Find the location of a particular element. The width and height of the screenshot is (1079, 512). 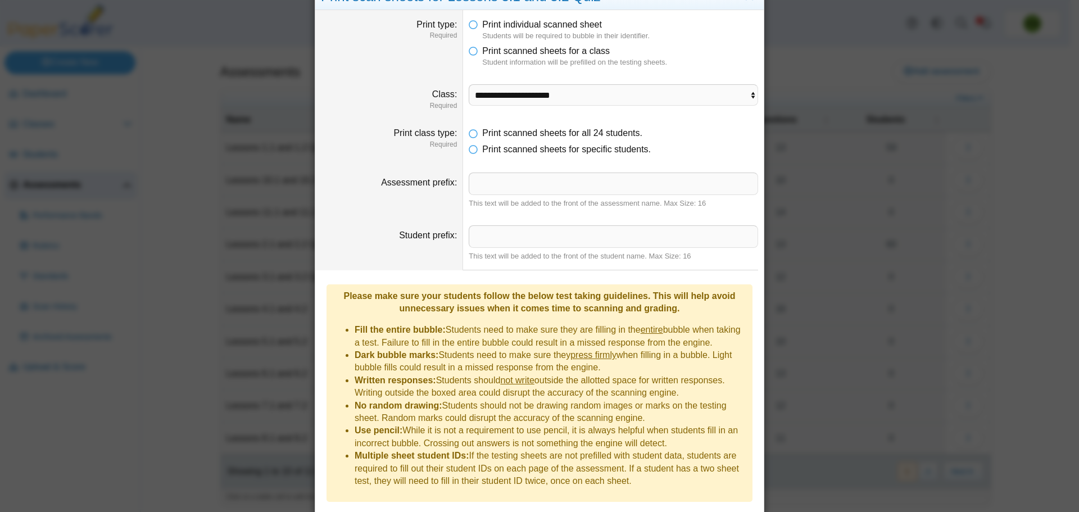

li: Students need to make sure they when filling in a bubble. Light bubble fills could result in a mi... is located at coordinates (551, 361).